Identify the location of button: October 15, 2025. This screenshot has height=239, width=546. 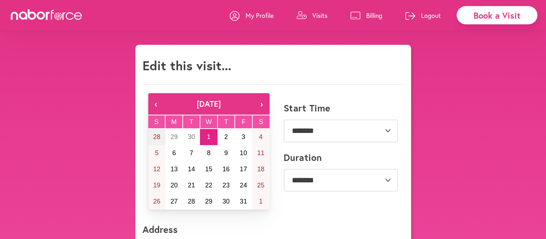
(208, 169).